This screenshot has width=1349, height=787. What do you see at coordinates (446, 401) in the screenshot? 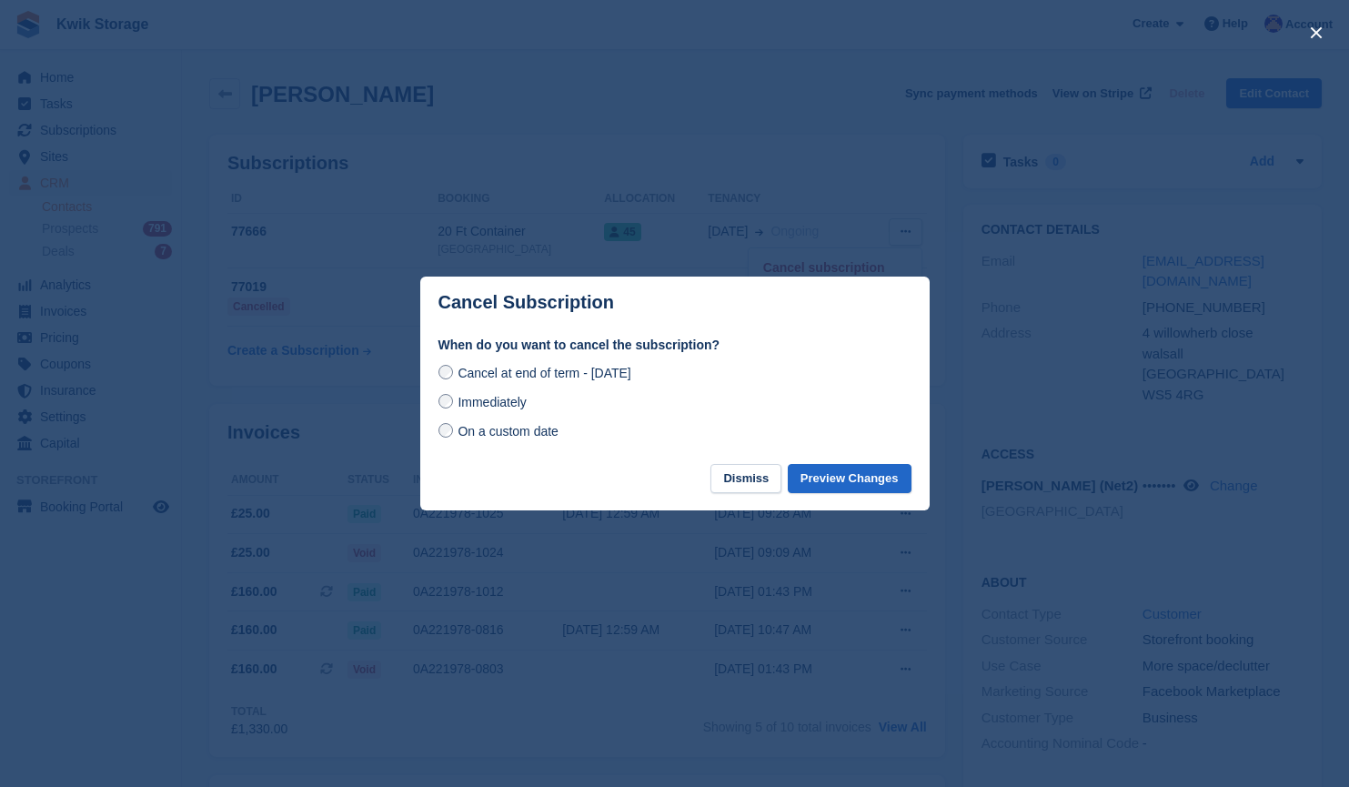
I see `input: Immediately` at bounding box center [446, 401].